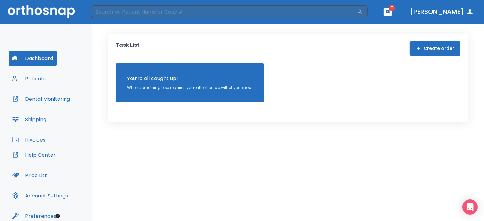  Describe the element at coordinates (33, 58) in the screenshot. I see `a: Dashboard` at that location.